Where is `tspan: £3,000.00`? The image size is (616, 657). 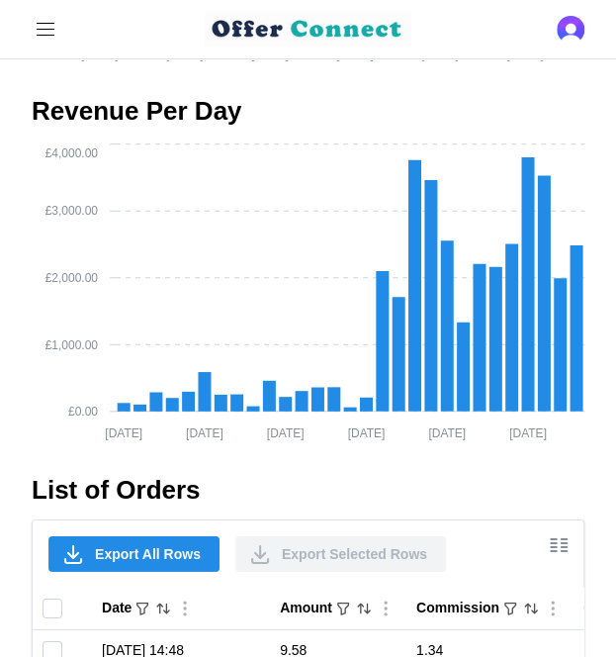
tspan: £3,000.00 is located at coordinates (72, 212).